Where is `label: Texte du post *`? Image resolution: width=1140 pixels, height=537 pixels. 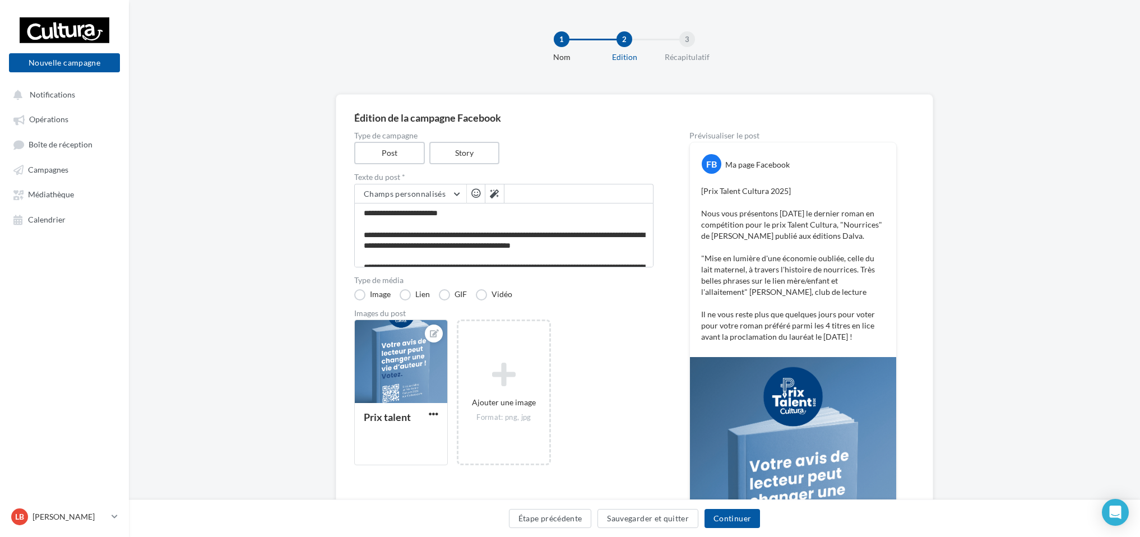 label: Texte du post * is located at coordinates (504, 177).